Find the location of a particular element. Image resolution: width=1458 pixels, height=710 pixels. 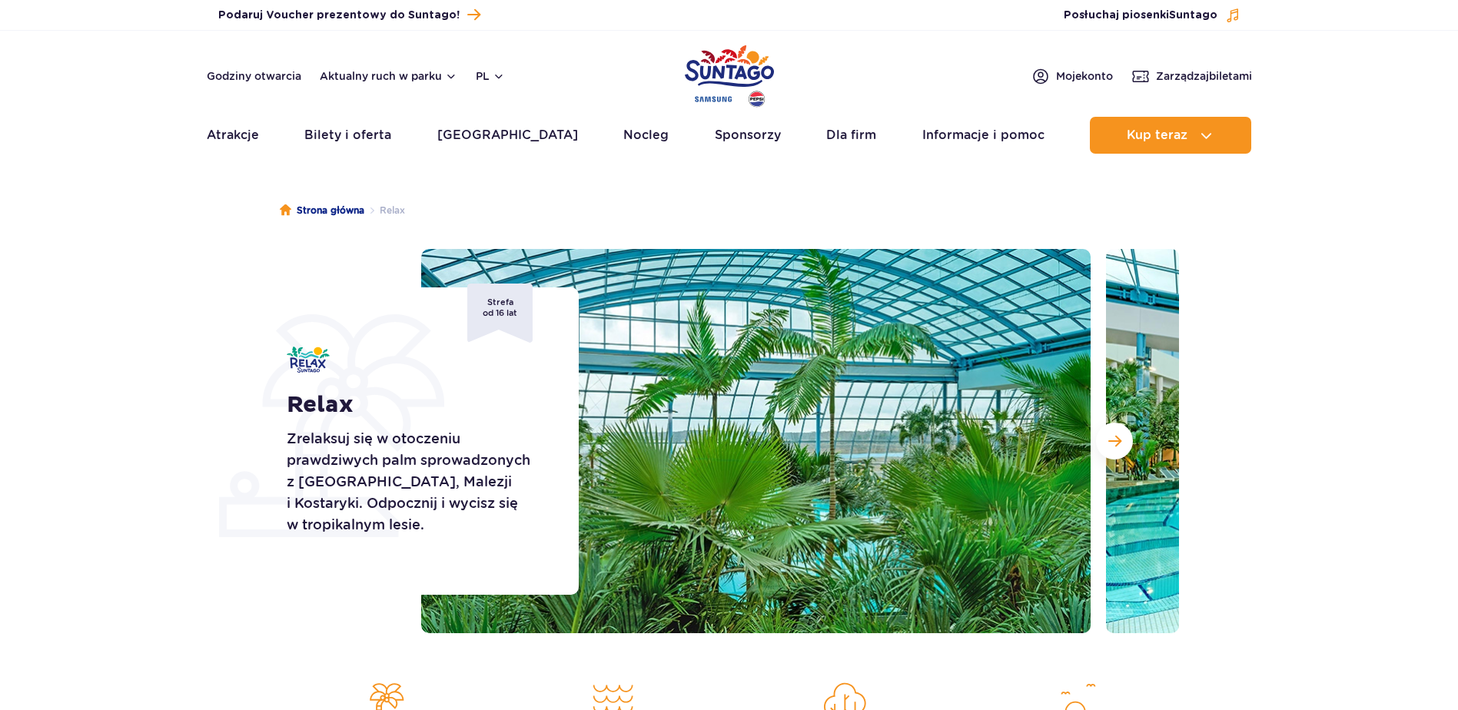

span: Posłuchaj piosenki is located at coordinates (1140, 15).